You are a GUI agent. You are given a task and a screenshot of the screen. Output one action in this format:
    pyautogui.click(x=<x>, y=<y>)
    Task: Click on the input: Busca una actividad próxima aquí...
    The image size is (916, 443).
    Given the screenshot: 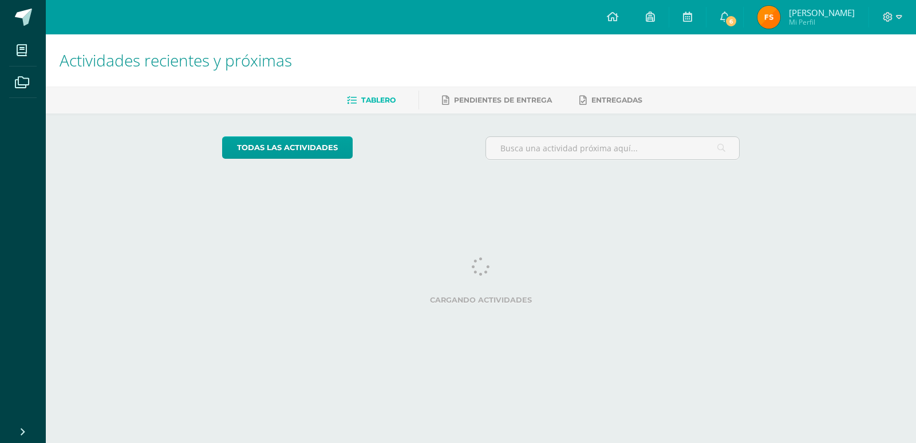 What is the action you would take?
    pyautogui.click(x=613, y=148)
    